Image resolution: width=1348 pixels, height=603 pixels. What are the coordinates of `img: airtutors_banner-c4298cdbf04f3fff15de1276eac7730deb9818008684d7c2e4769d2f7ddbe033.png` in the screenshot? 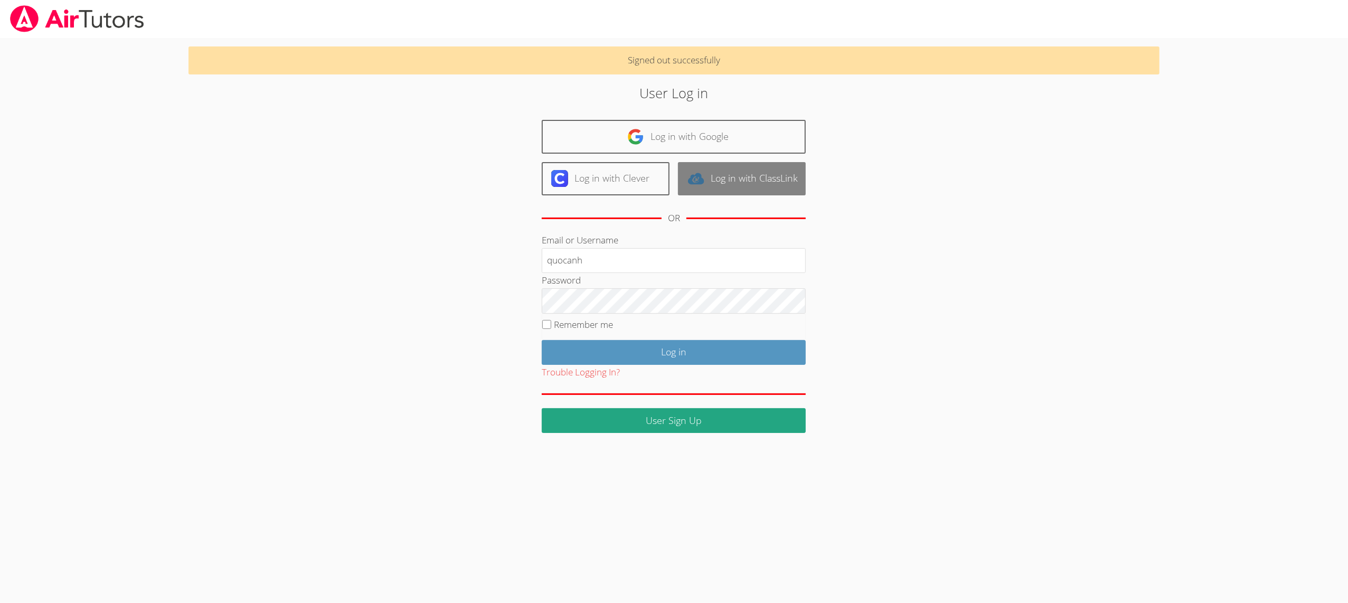 It's located at (77, 18).